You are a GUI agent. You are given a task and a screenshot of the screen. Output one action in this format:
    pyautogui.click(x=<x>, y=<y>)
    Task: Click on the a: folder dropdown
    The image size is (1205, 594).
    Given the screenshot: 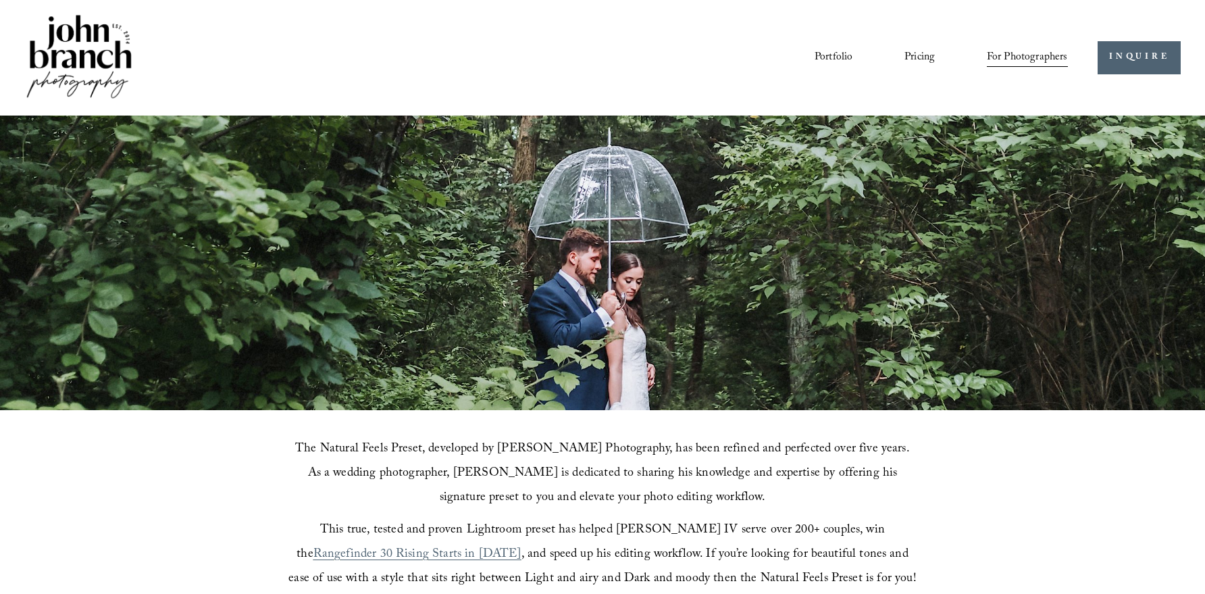 What is the action you would take?
    pyautogui.click(x=1027, y=57)
    